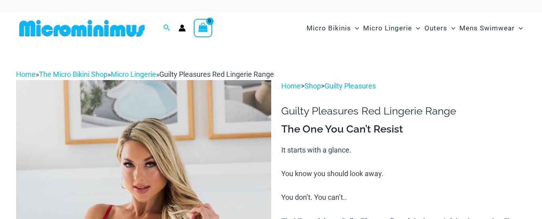  What do you see at coordinates (328, 28) in the screenshot?
I see `span: Micro Bikinis` at bounding box center [328, 28].